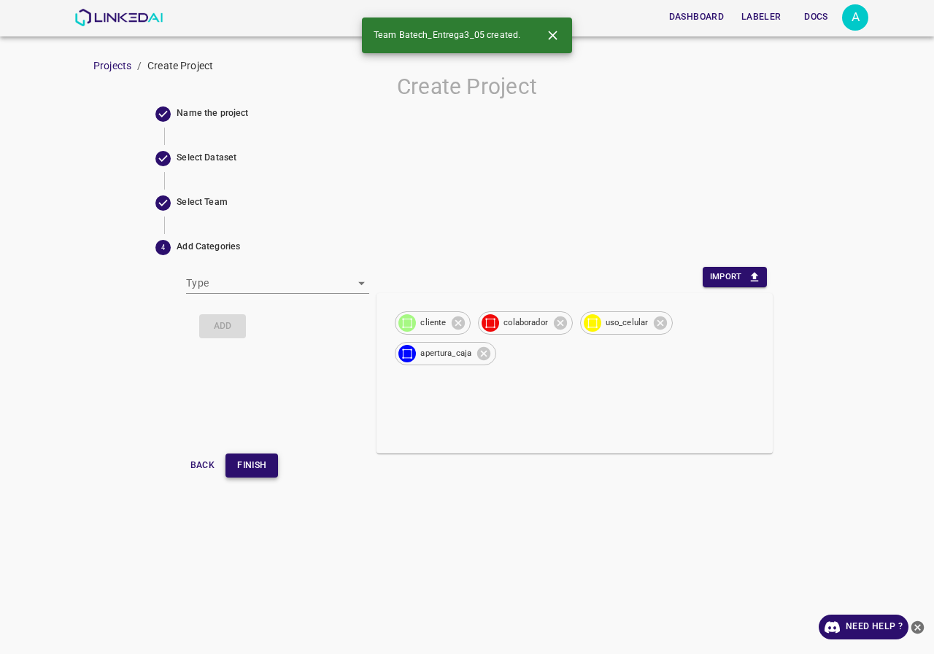 The height and width of the screenshot is (654, 934). Describe the element at coordinates (525, 323) in the screenshot. I see `span: colaborador` at that location.